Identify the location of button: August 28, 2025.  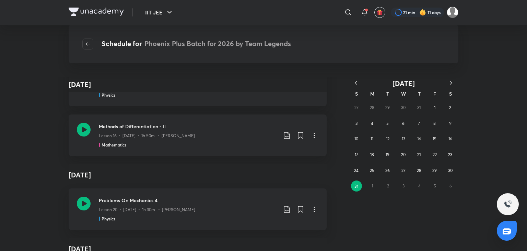
(419, 170).